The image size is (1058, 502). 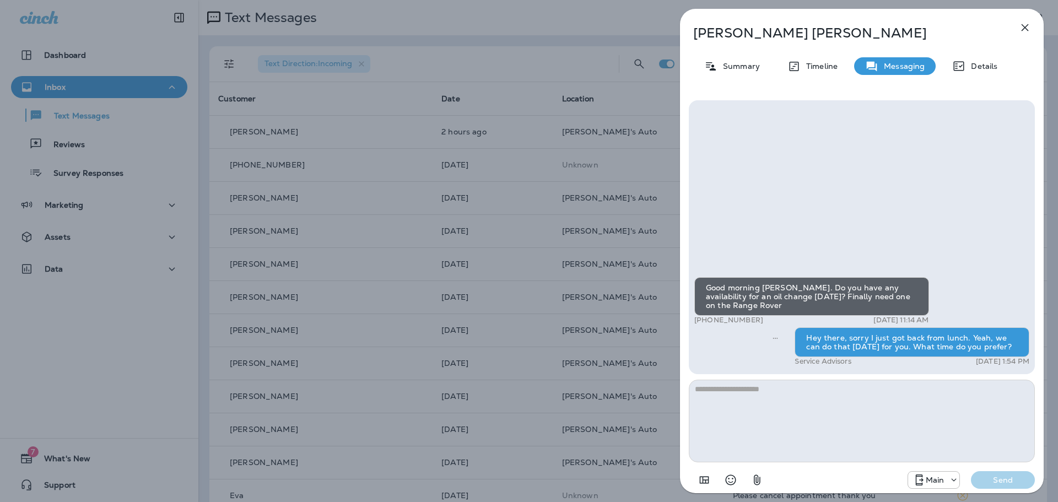 What do you see at coordinates (731, 480) in the screenshot?
I see `button: Select an emoji` at bounding box center [731, 480].